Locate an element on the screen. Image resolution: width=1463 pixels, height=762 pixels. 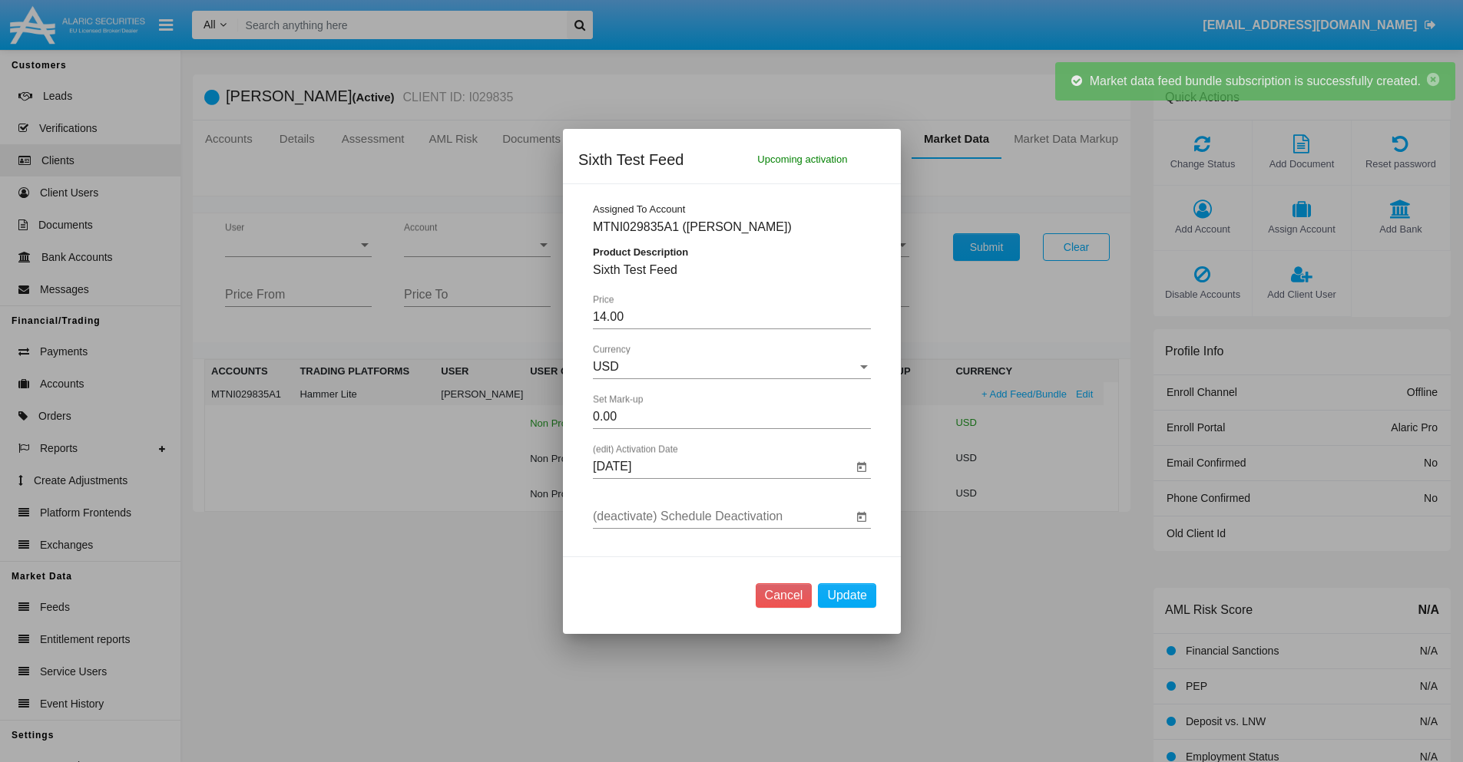
span: Assigned To Account is located at coordinates (639, 209).